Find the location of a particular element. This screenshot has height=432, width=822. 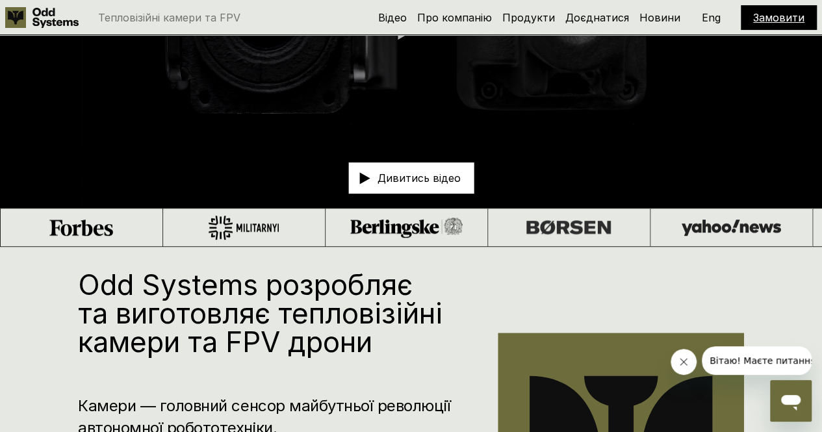

a: Новини is located at coordinates (660, 18).